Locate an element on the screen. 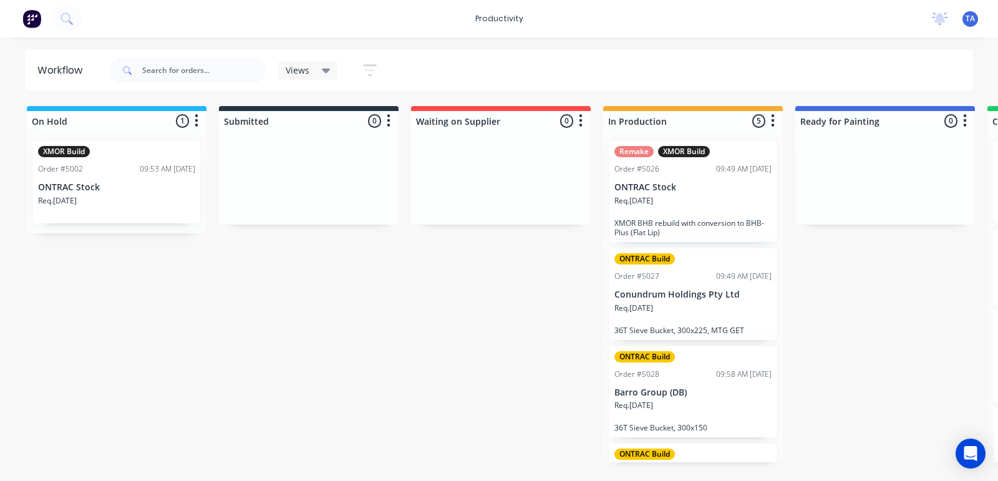  div: Order #5027 is located at coordinates (637, 276).